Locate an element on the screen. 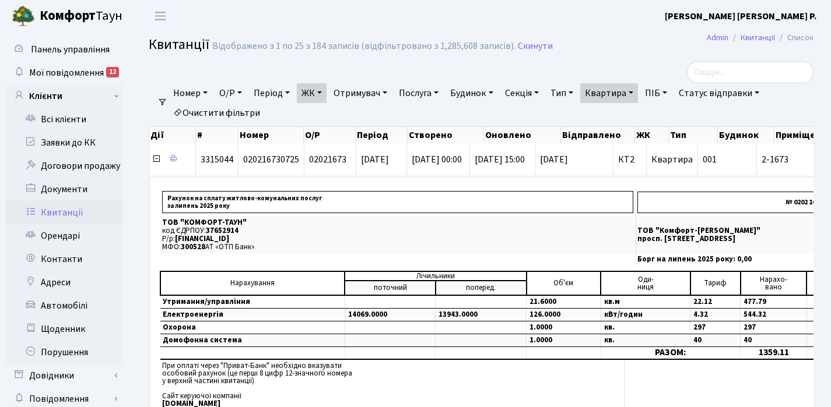 The image size is (831, 407). td: поперед. is located at coordinates (481, 288).